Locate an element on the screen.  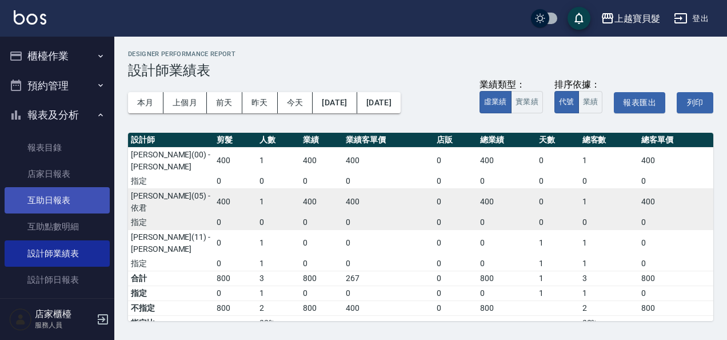
button: 登出 is located at coordinates (691, 18).